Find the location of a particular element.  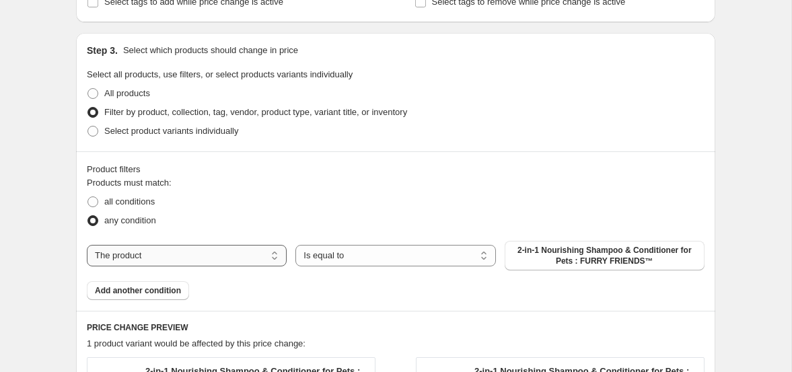

h2: Step 3. is located at coordinates (102, 50).